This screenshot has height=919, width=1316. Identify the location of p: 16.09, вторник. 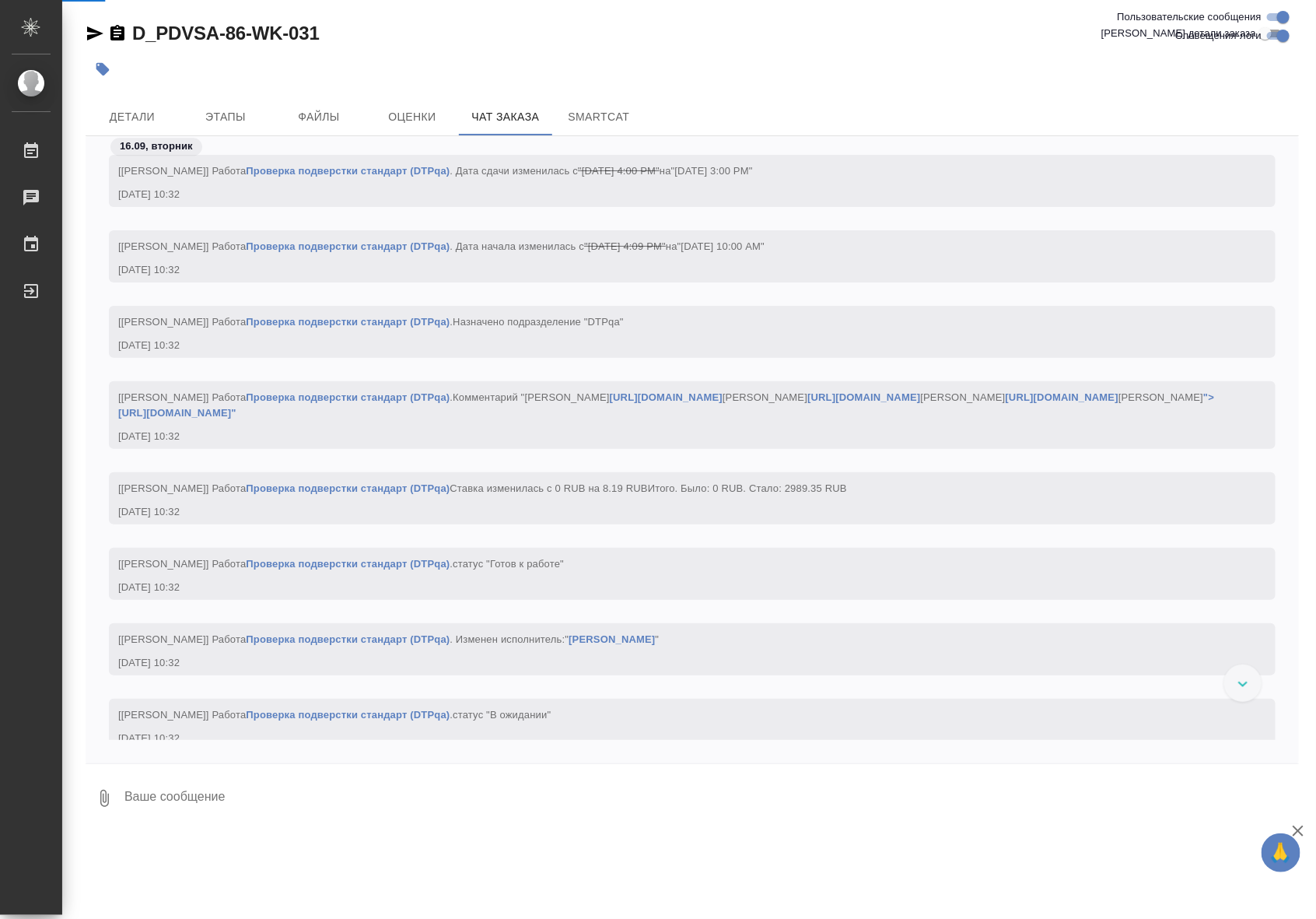
(157, 146).